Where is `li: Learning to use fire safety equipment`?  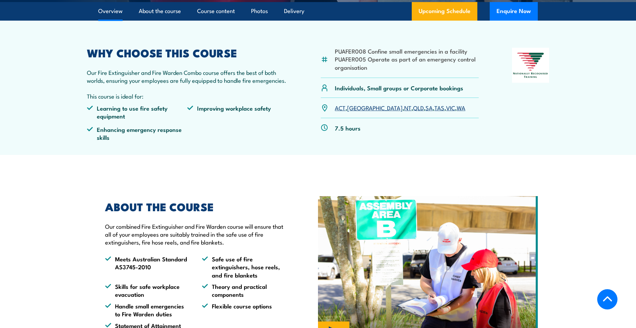
li: Learning to use fire safety equipment is located at coordinates (137, 112).